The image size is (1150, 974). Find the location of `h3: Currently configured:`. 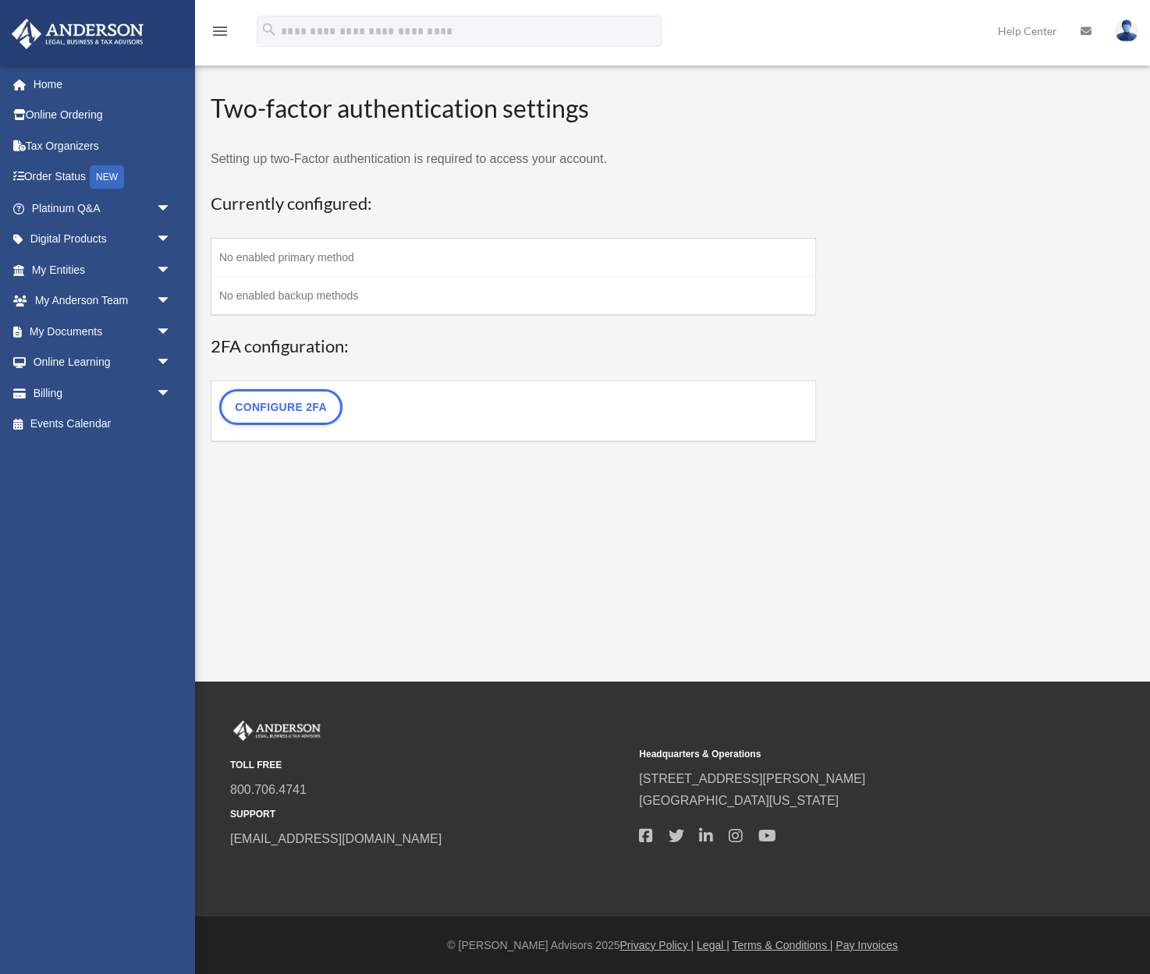

h3: Currently configured: is located at coordinates (513, 204).